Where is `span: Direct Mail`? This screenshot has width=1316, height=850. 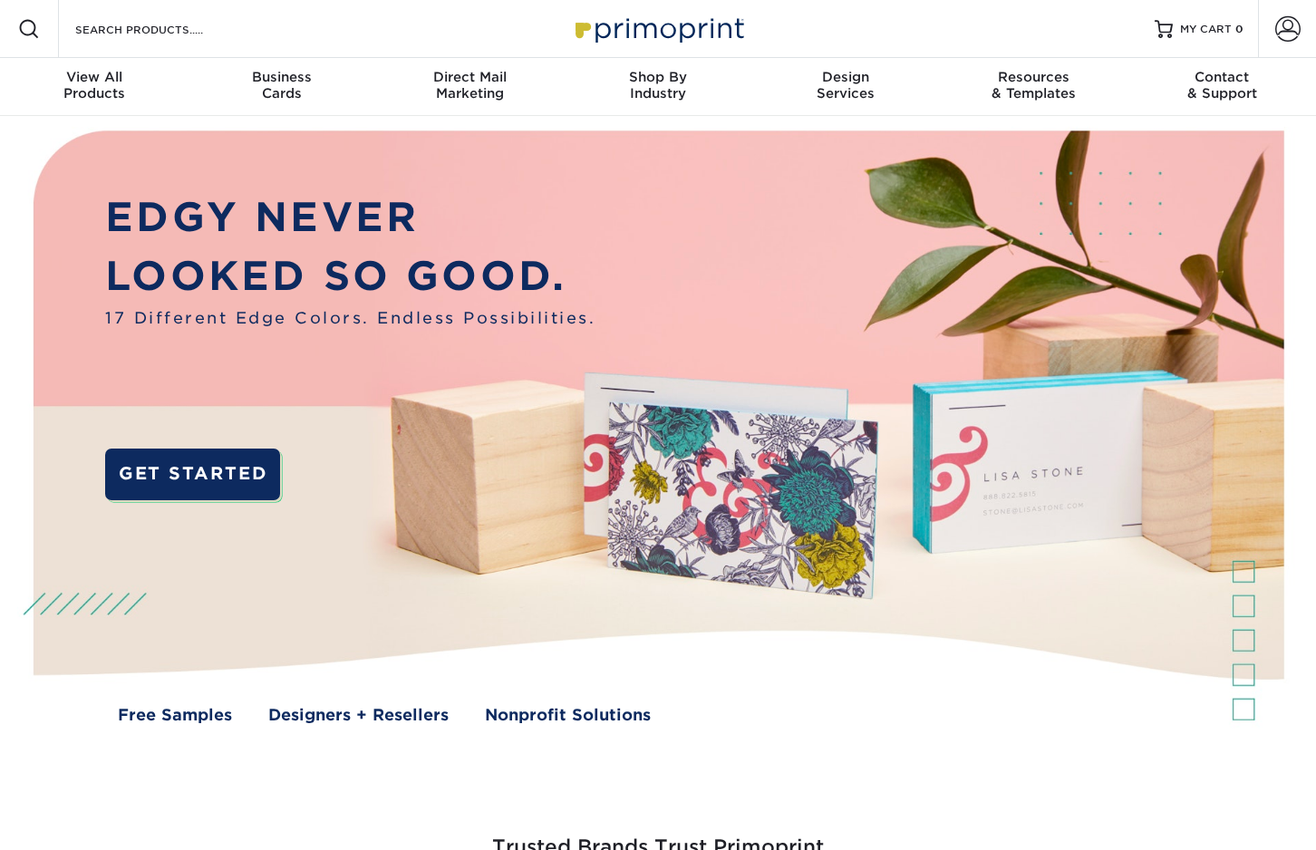 span: Direct Mail is located at coordinates (470, 77).